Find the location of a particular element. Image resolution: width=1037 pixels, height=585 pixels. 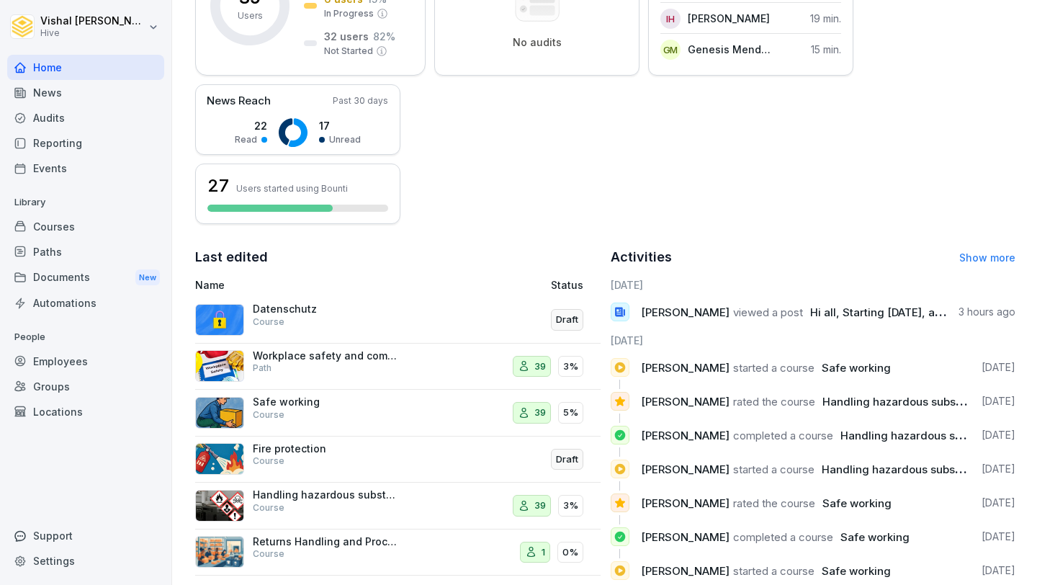

p: News Reach is located at coordinates (238, 101).